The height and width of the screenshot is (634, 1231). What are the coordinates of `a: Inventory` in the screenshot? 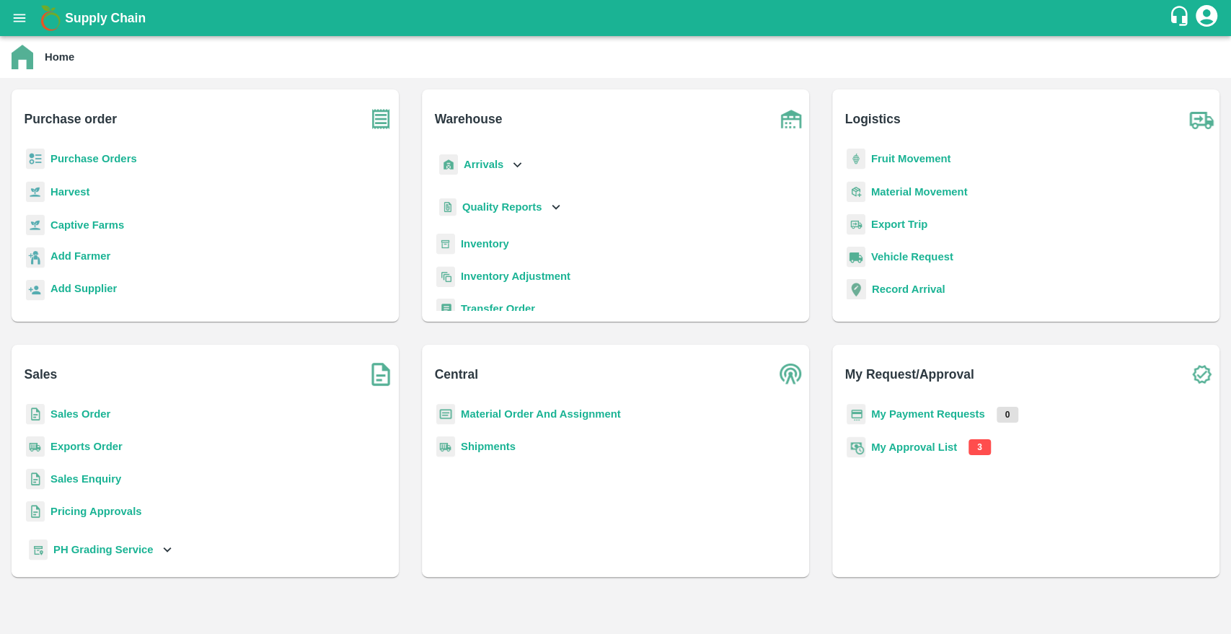 It's located at (485, 244).